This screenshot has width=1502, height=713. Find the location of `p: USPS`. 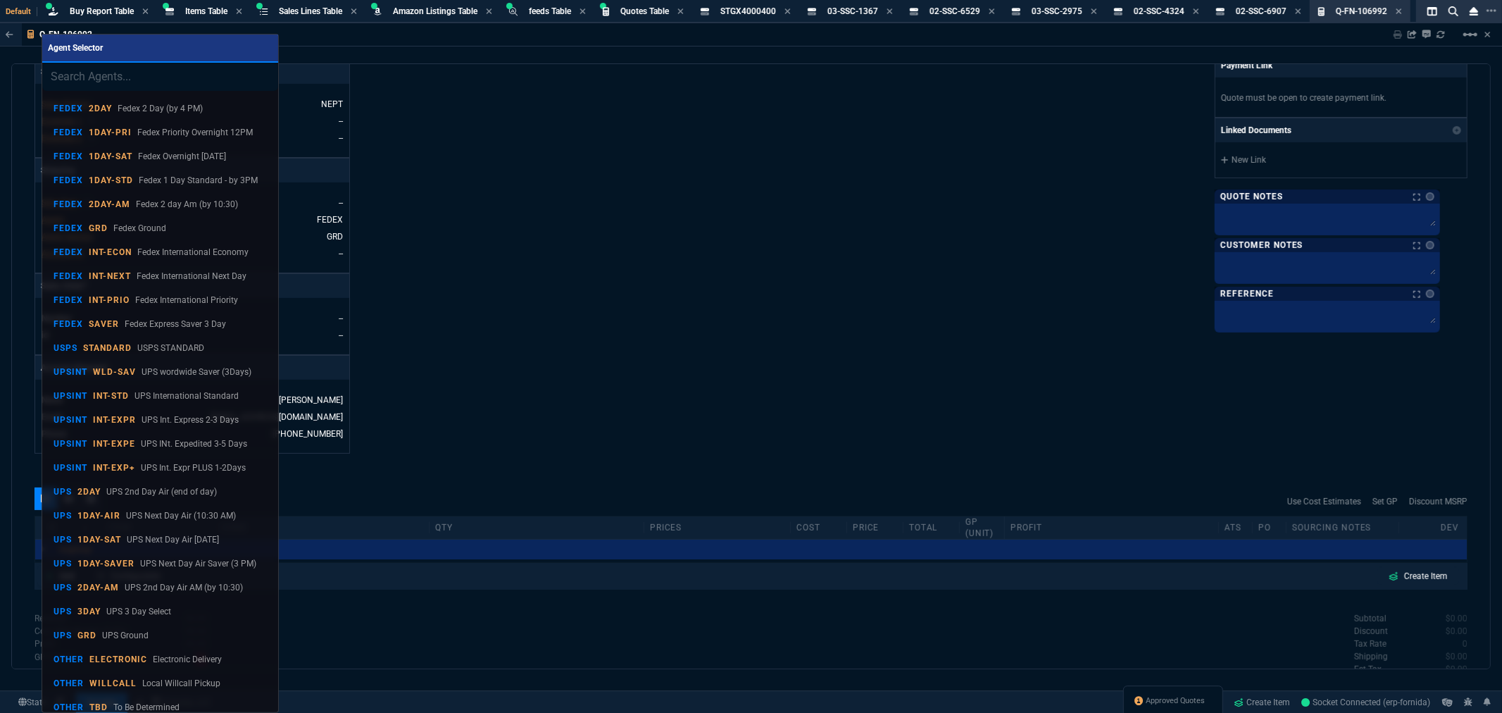

p: USPS is located at coordinates (65, 348).